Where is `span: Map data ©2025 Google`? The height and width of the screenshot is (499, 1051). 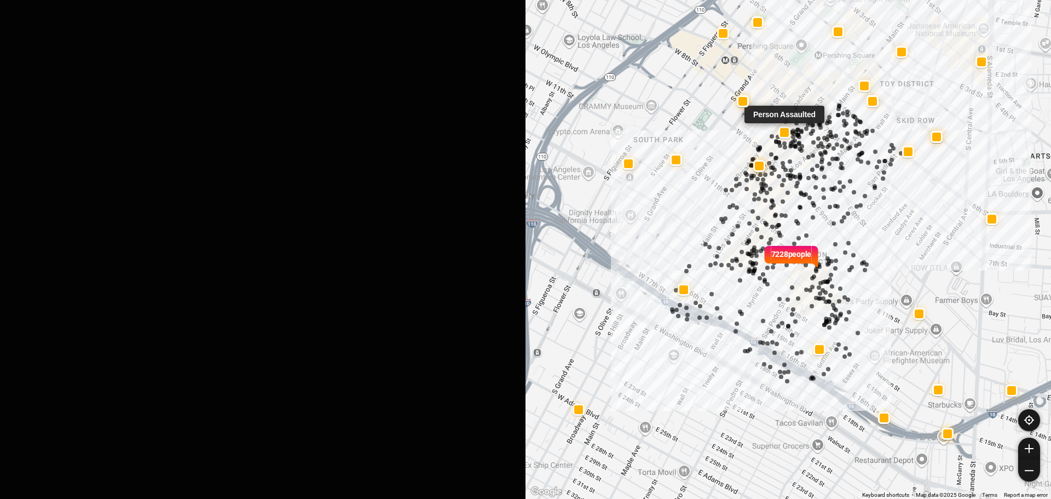
span: Map data ©2025 Google is located at coordinates (946, 494).